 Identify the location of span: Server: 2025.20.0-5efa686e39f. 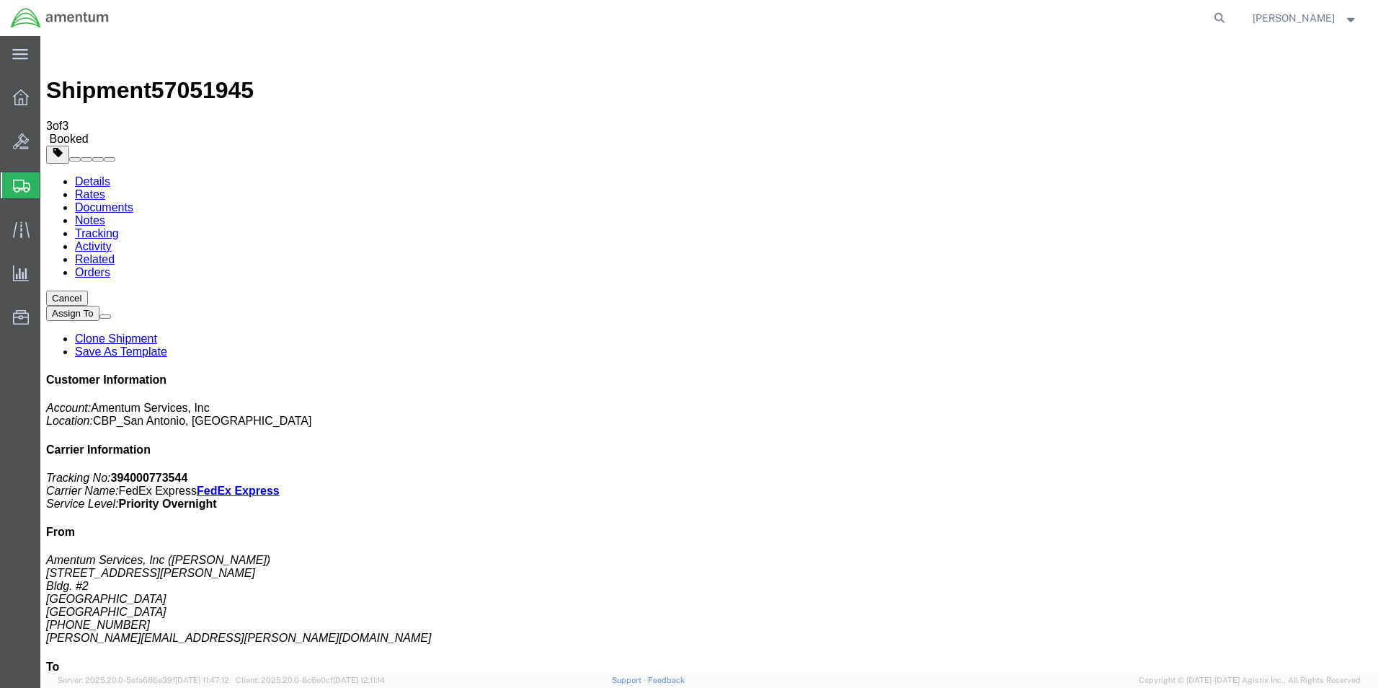
(143, 680).